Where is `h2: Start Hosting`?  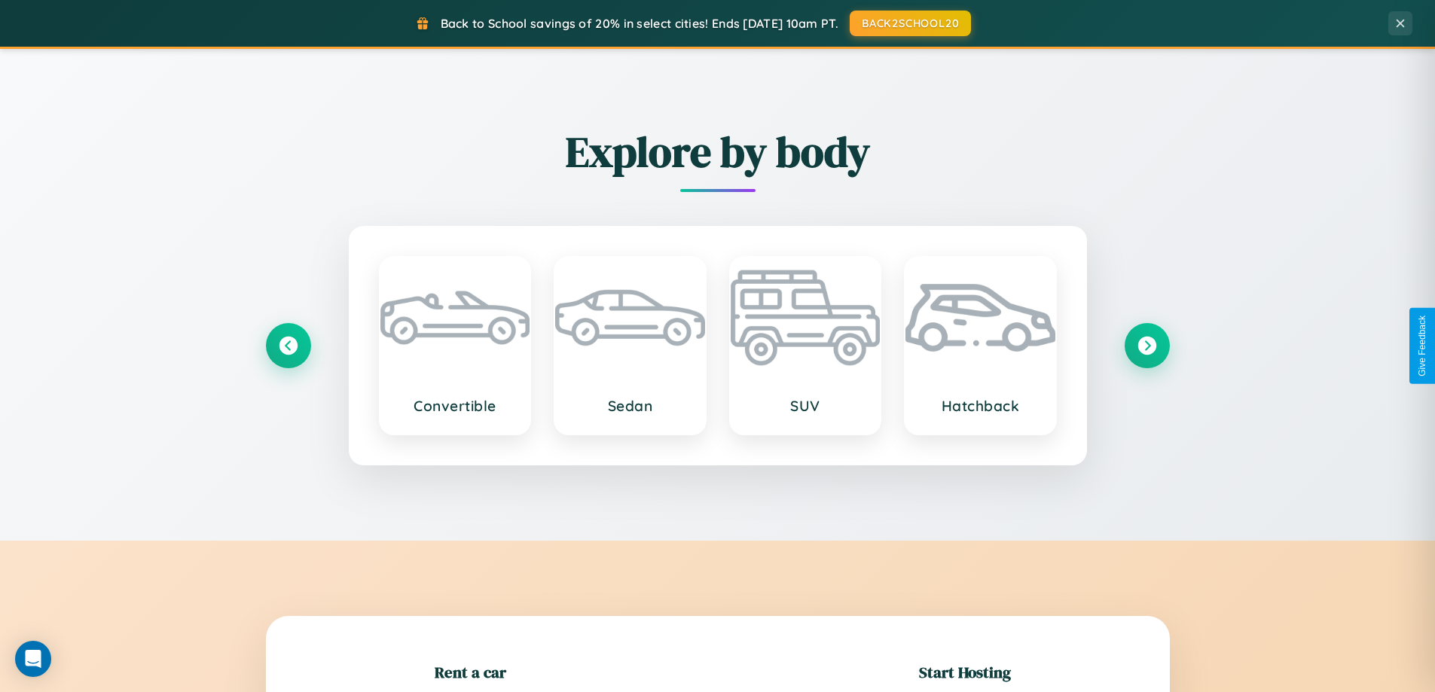 h2: Start Hosting is located at coordinates (965, 672).